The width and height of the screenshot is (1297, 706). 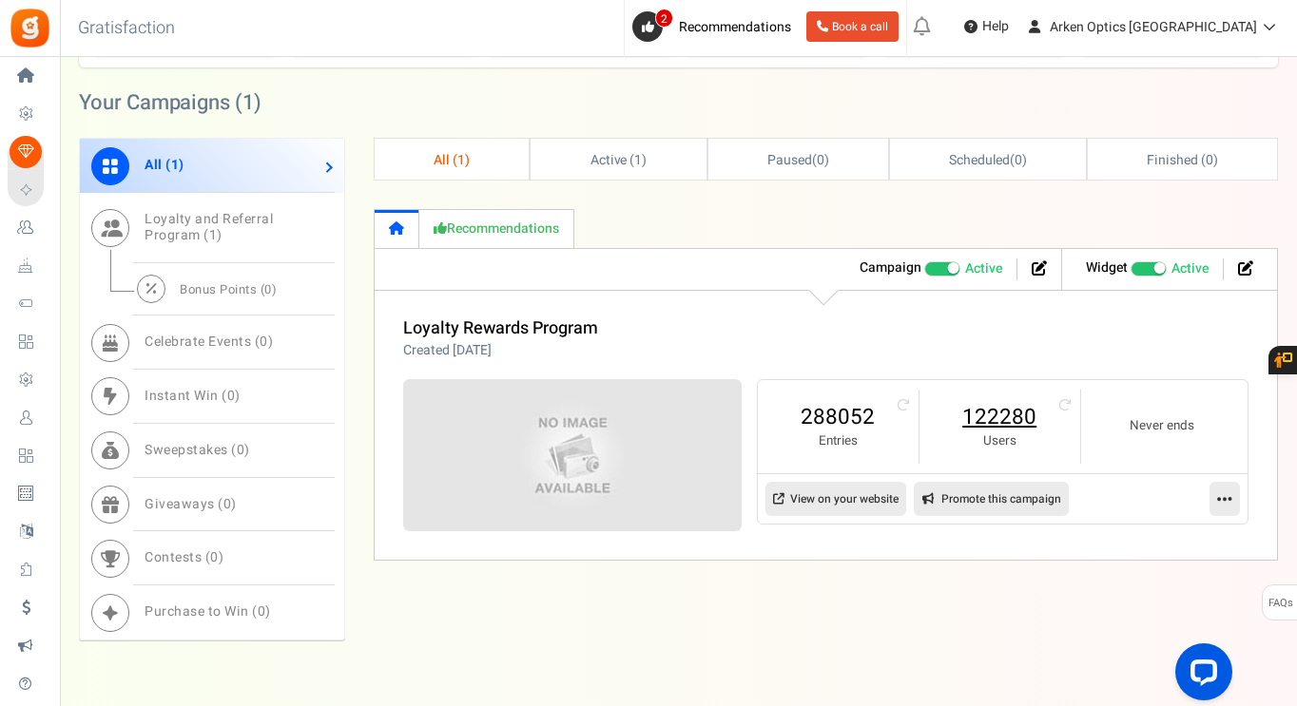 What do you see at coordinates (1162, 426) in the screenshot?
I see `small: Never ends` at bounding box center [1162, 426].